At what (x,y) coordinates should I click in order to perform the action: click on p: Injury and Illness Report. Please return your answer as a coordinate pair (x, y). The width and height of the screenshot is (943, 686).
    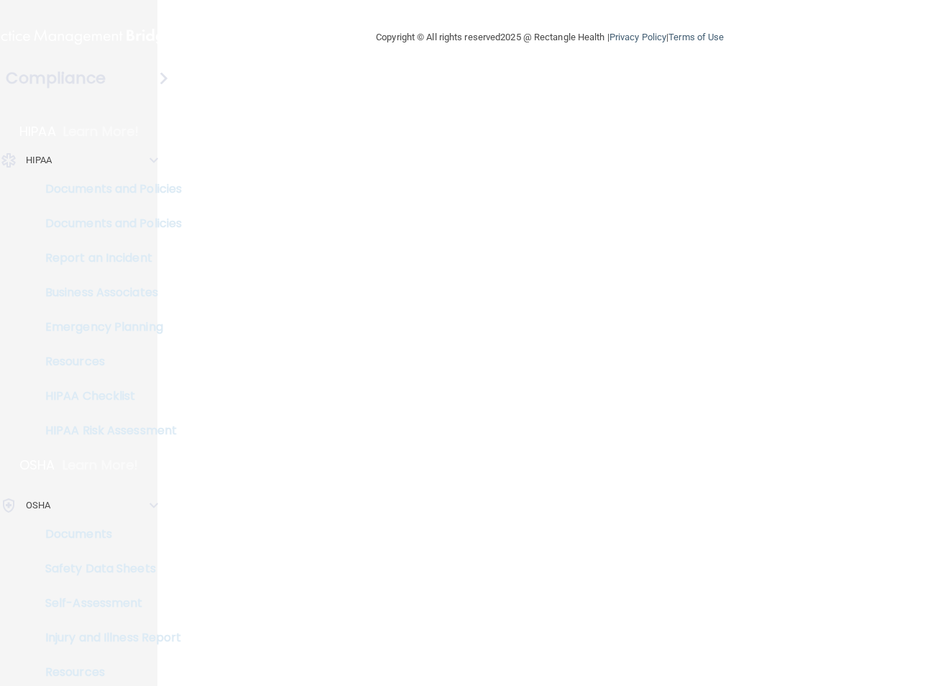
    Looking at the image, I should click on (107, 638).